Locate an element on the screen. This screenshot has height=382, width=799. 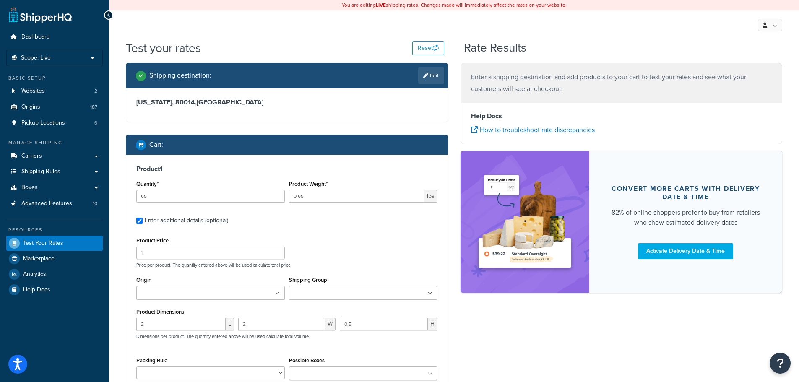
b: LIVE is located at coordinates (381, 5).